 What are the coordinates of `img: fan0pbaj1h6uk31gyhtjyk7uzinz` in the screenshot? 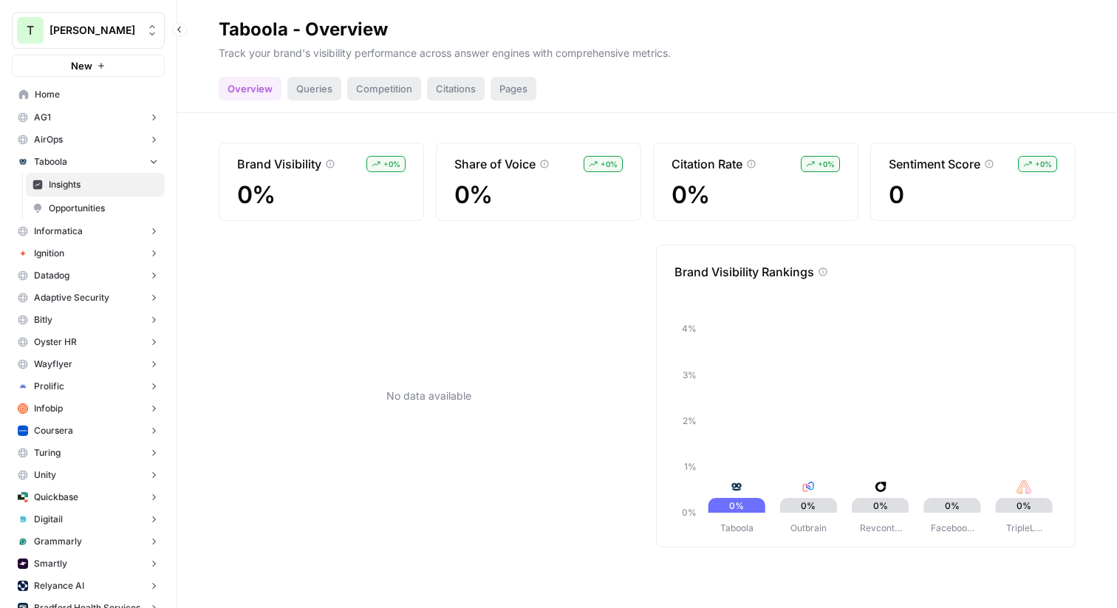 It's located at (23, 387).